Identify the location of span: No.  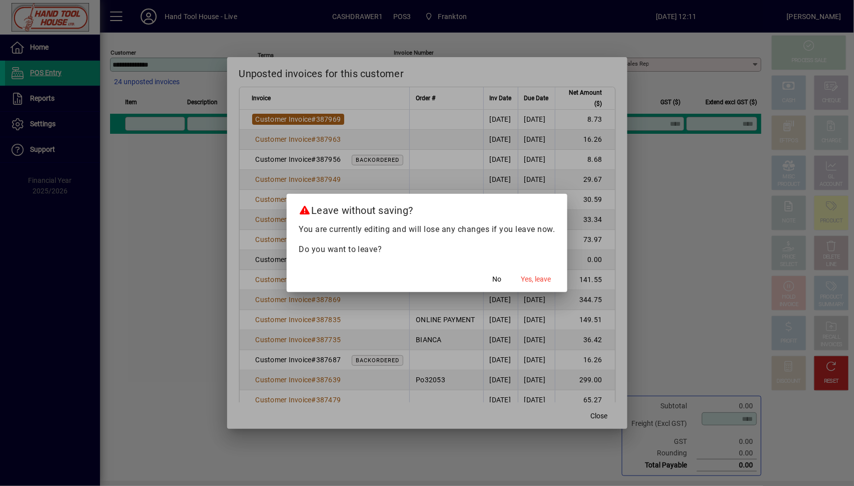
(498, 279).